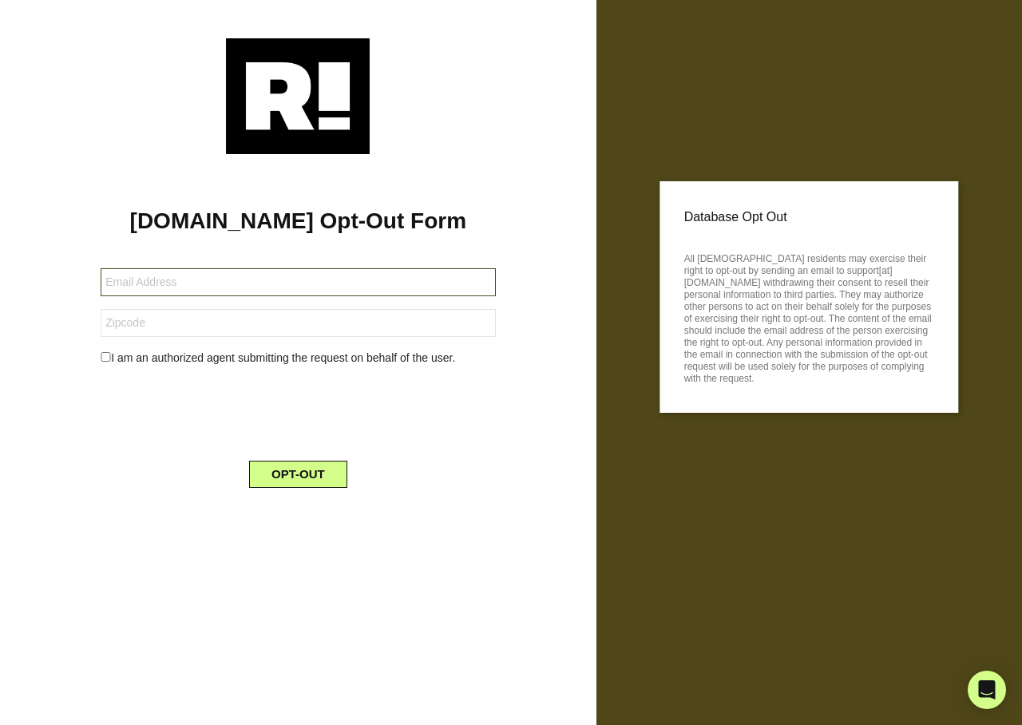 Image resolution: width=1022 pixels, height=725 pixels. What do you see at coordinates (298, 96) in the screenshot?
I see `img: Retention.com` at bounding box center [298, 96].